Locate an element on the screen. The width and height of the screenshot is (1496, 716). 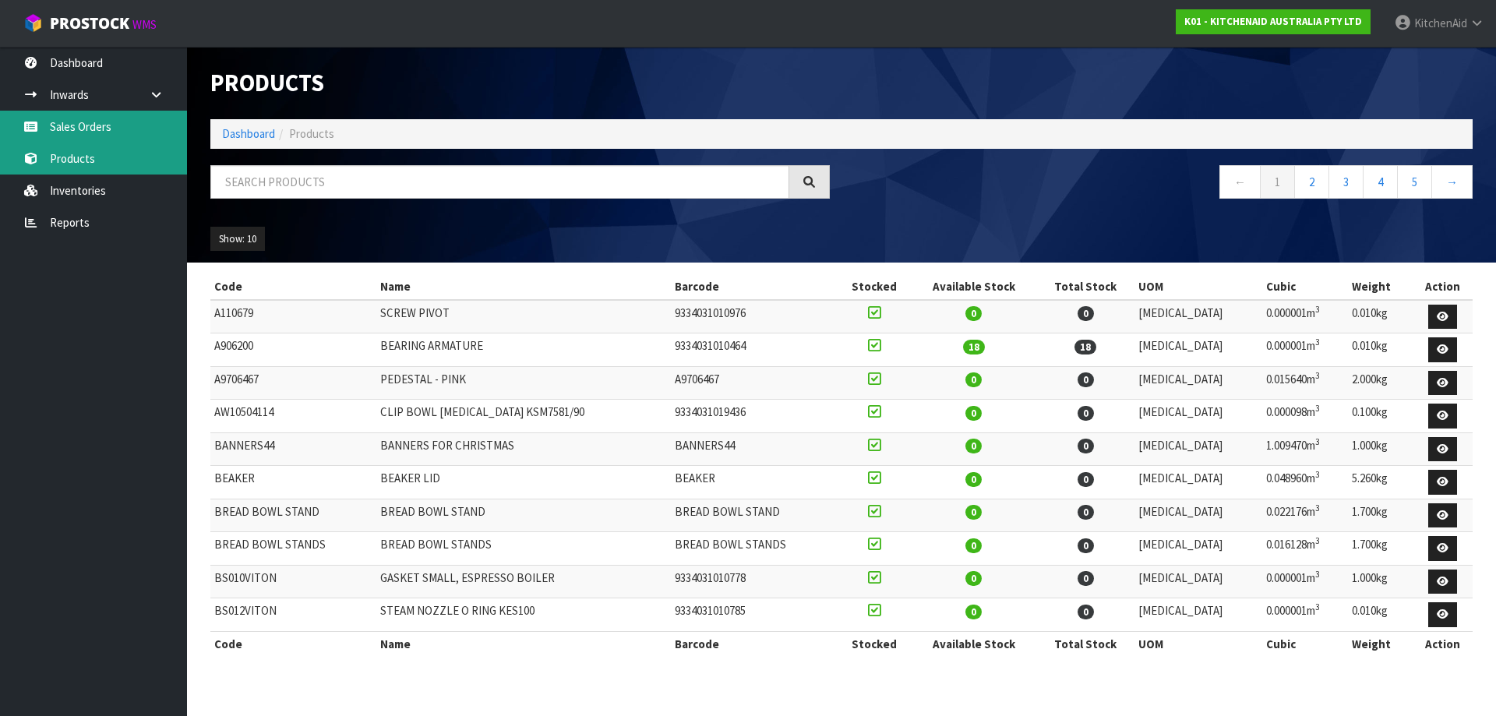
strong: K01 - KITCHENAID AUSTRALIA PTY LTD is located at coordinates (1273, 21).